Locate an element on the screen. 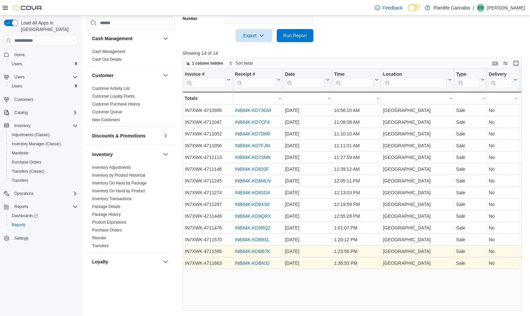  button: Keyboard shortcuts is located at coordinates (495, 63).